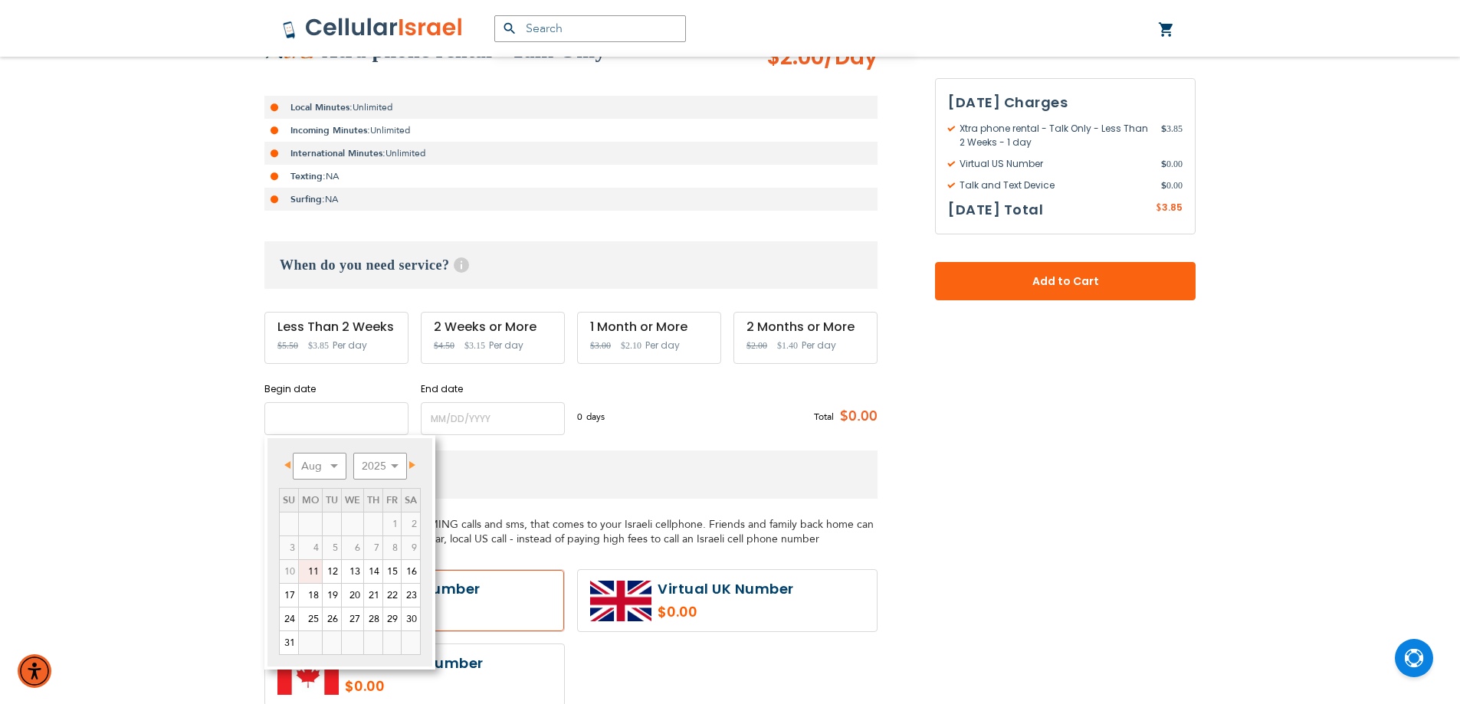  Describe the element at coordinates (332, 572) in the screenshot. I see `a: 12` at that location.